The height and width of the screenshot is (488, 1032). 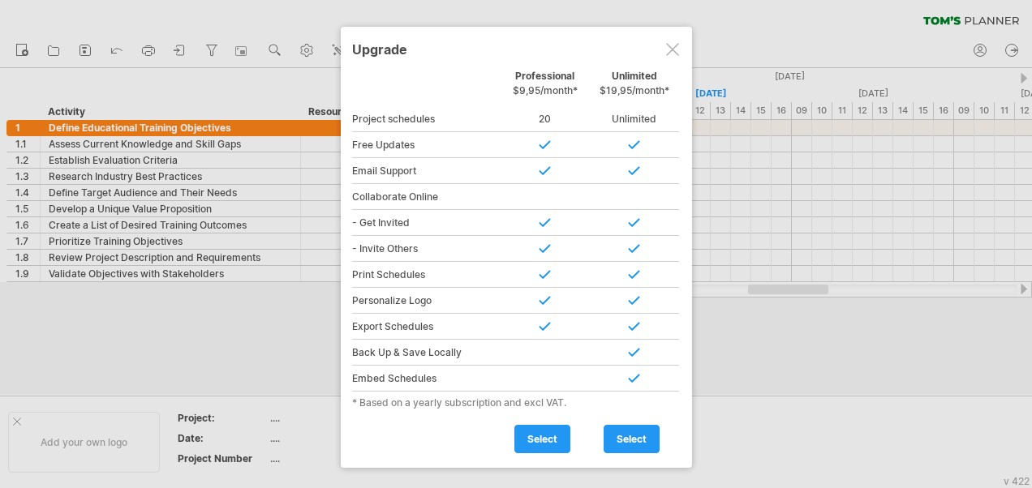 I want to click on div: - Get Invited, so click(x=426, y=223).